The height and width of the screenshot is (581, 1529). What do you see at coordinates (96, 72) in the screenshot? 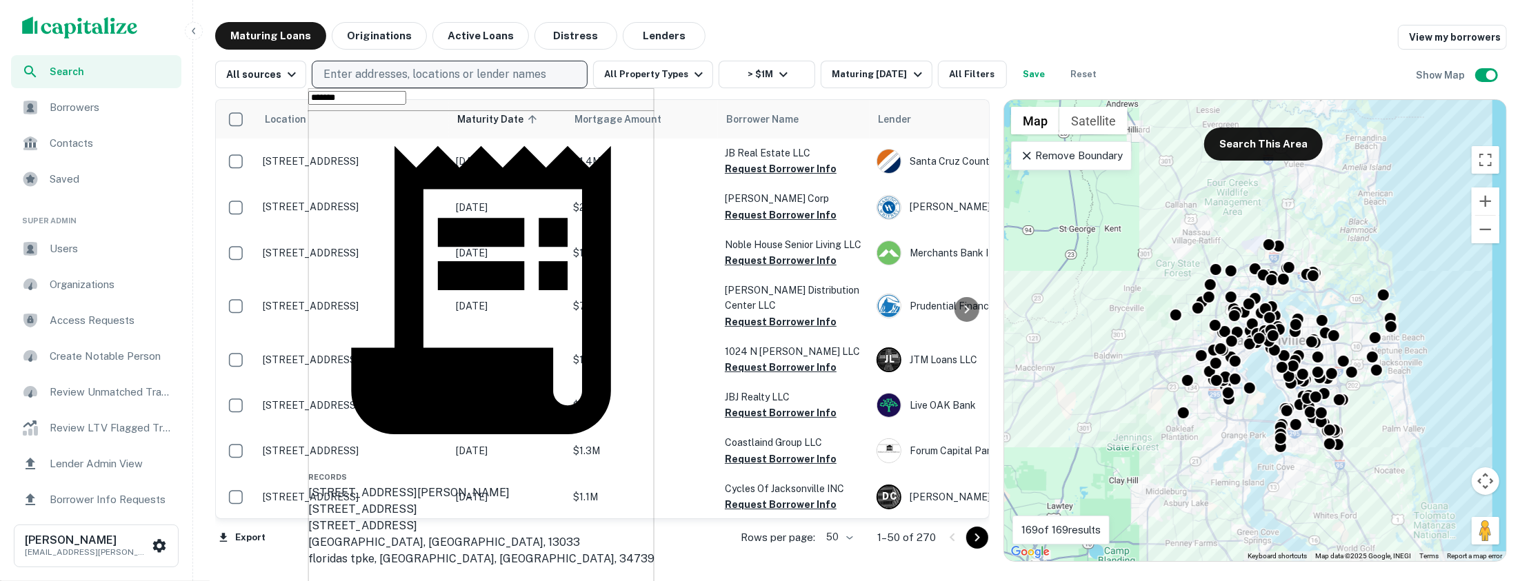
I see `a: Search` at bounding box center [96, 72].